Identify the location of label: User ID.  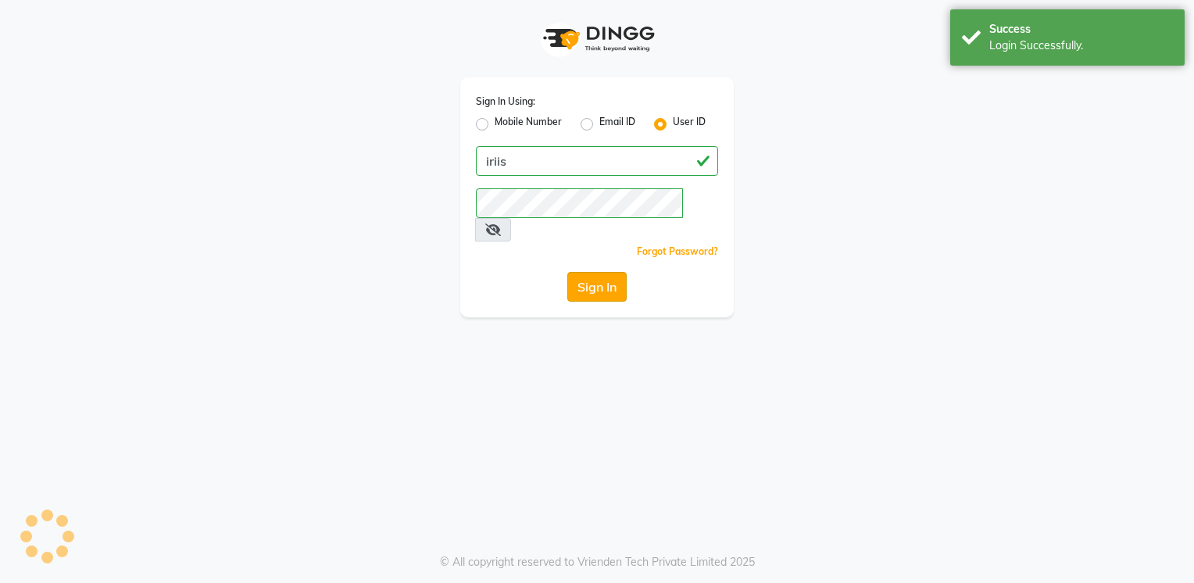
(689, 124).